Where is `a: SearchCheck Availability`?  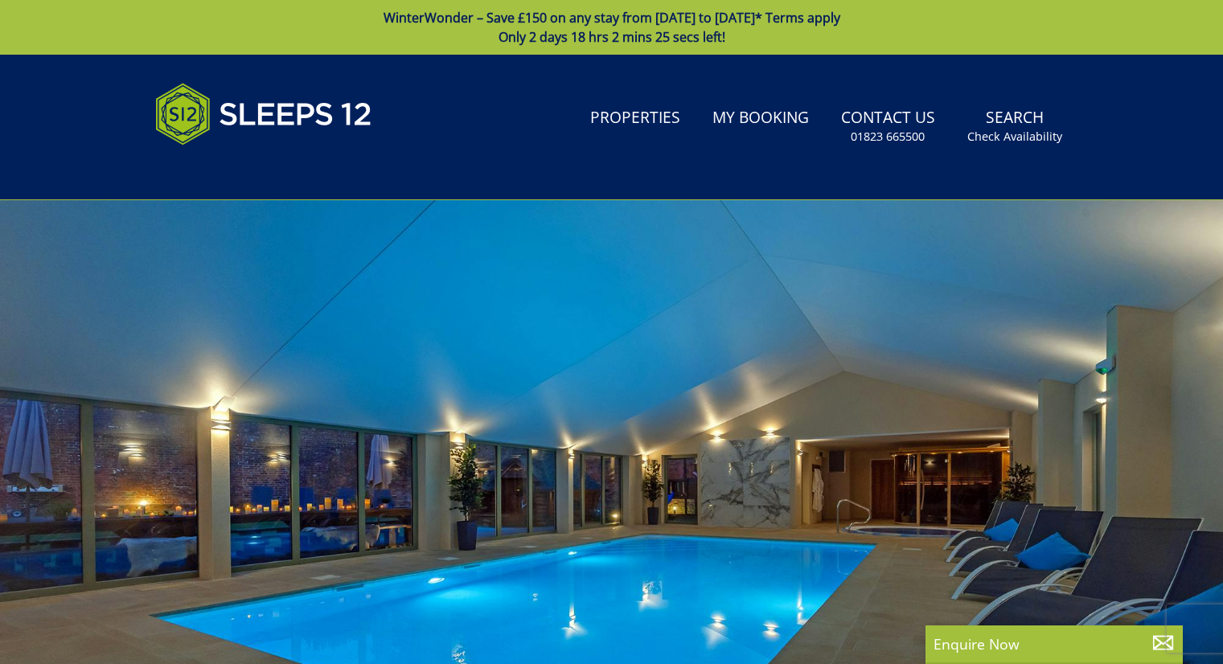
a: SearchCheck Availability is located at coordinates (1015, 126).